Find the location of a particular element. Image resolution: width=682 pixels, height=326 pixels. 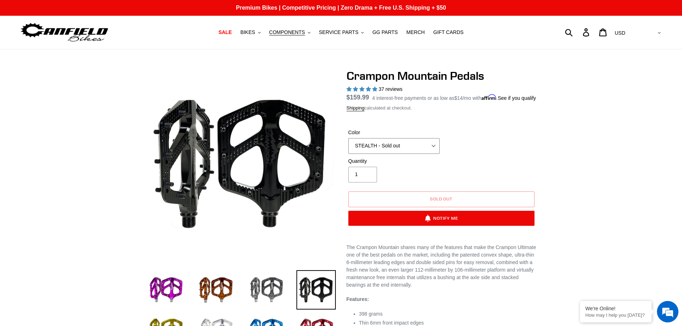

span: SERVICE PARTS is located at coordinates (339, 32).